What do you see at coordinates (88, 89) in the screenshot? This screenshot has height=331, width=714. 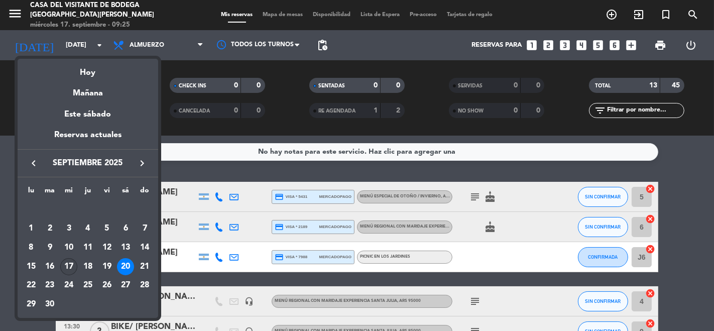 I see `div: Mañana` at bounding box center [88, 89].